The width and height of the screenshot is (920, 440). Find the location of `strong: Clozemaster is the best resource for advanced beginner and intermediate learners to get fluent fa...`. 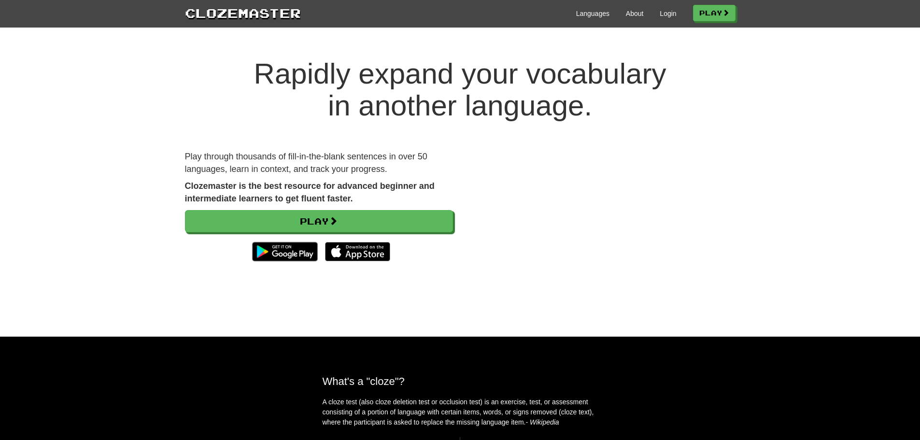

strong: Clozemaster is the best resource for advanced beginner and intermediate learners to get fluent fa... is located at coordinates (310, 192).